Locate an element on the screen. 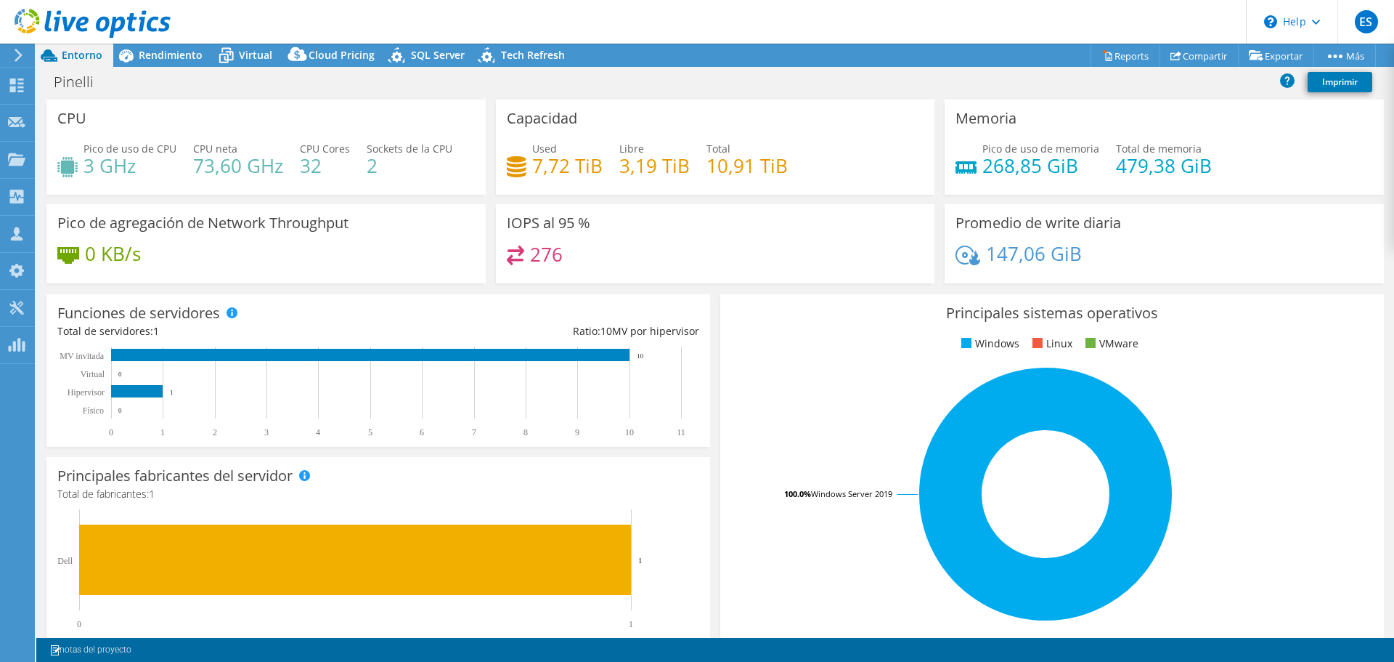 The width and height of the screenshot is (1394, 662). li: Linux is located at coordinates (1051, 343).